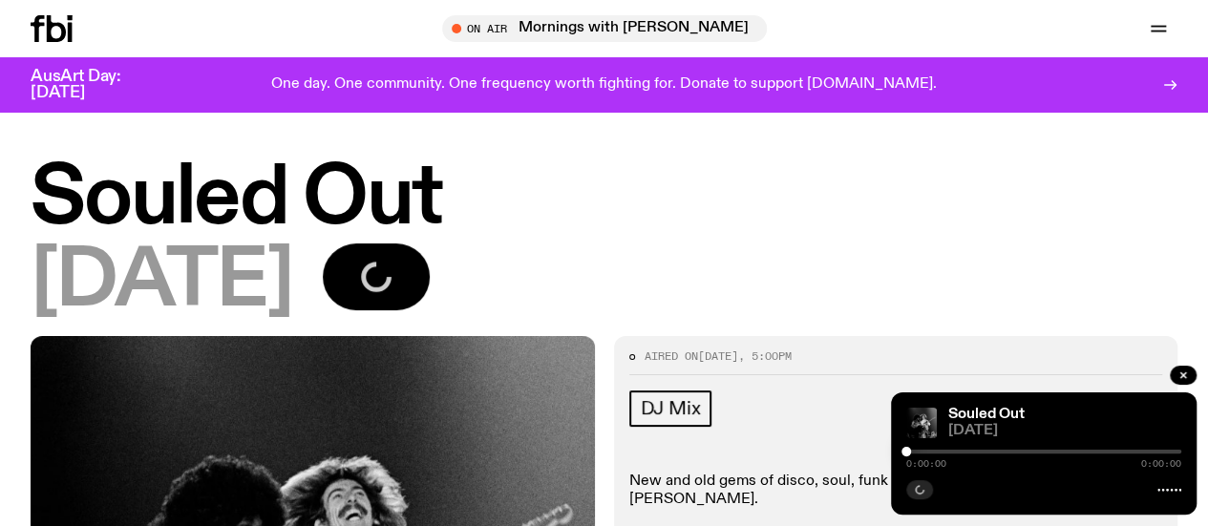 The image size is (1208, 526). What do you see at coordinates (765, 356) in the screenshot?
I see `span: , 5:00pm` at bounding box center [765, 356].